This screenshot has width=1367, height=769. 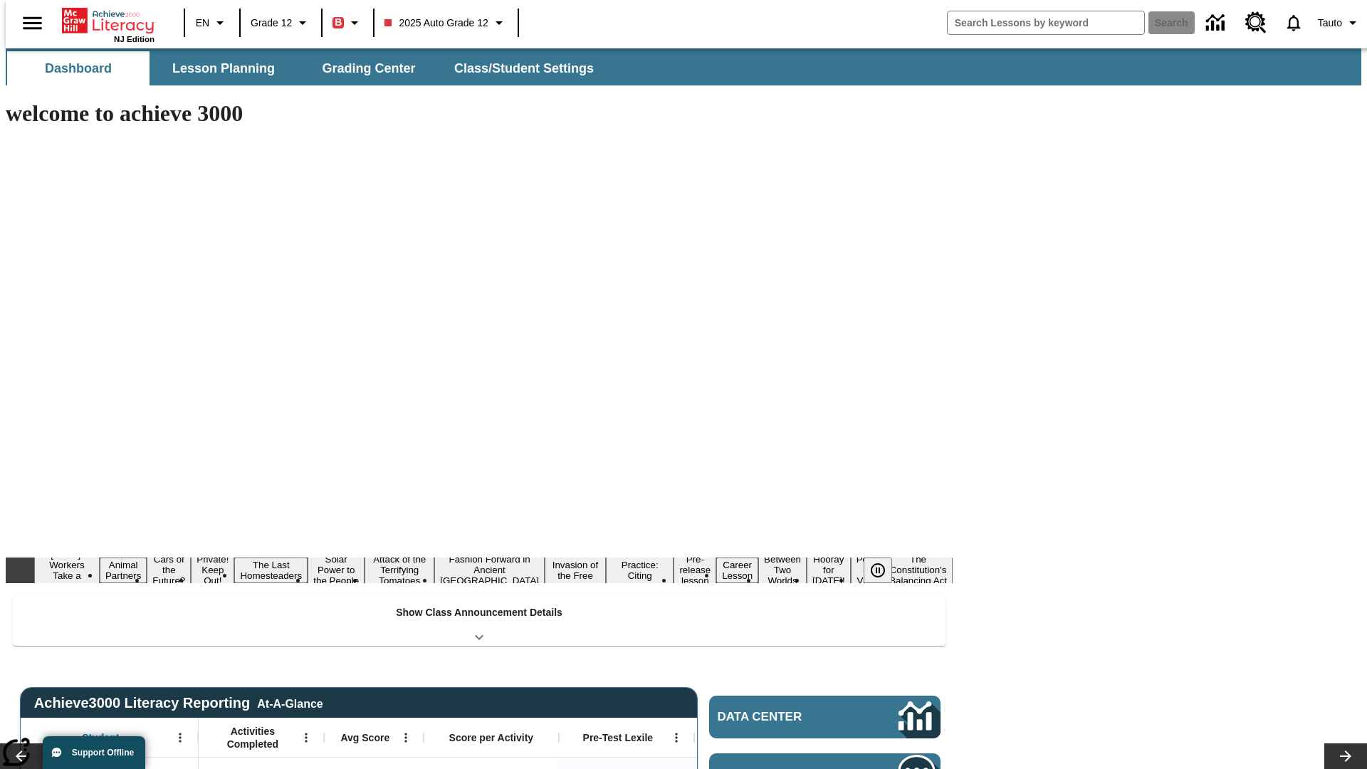 I want to click on h1: welcome to achieve 3000, so click(x=479, y=113).